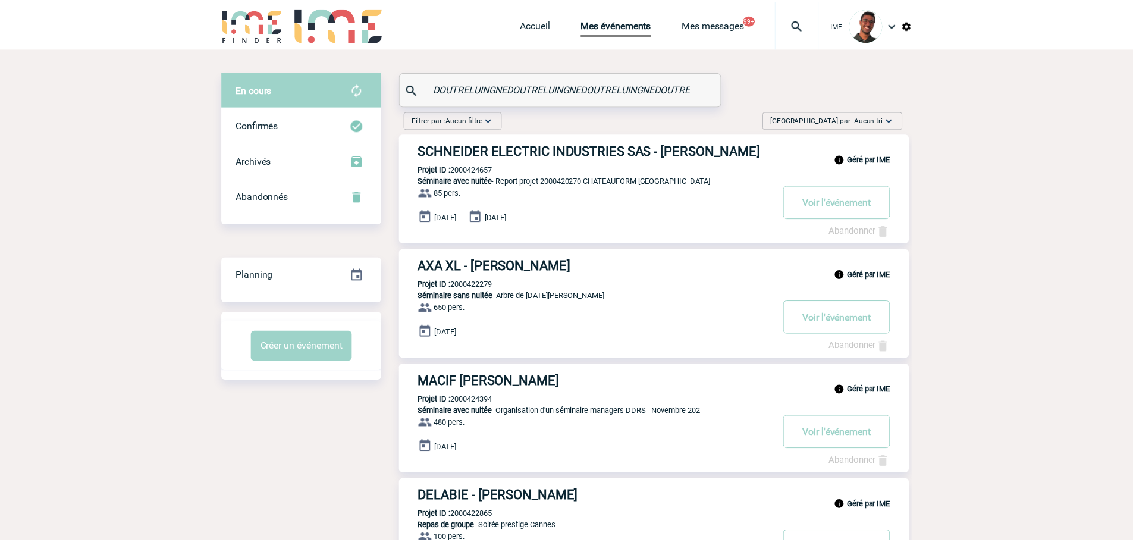  Describe the element at coordinates (255, 160) in the screenshot. I see `span: Archivés` at that location.